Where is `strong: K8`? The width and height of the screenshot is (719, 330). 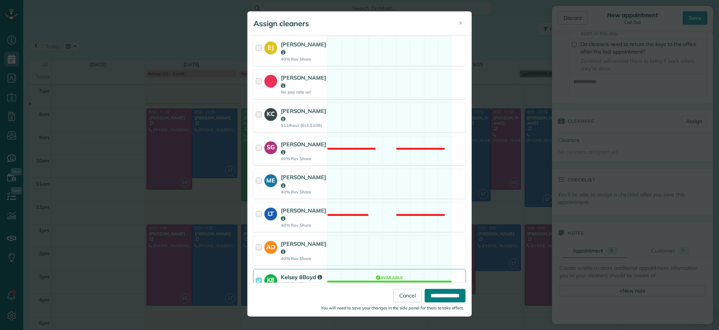
strong: K8 is located at coordinates (271, 280).